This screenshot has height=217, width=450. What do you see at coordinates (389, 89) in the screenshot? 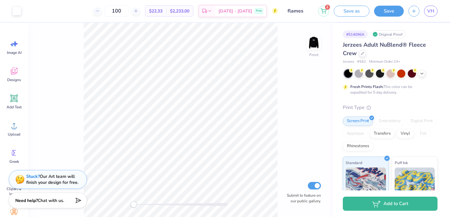
I see `div: This color can be expedited for 5 day delivery.` at bounding box center [389, 89].